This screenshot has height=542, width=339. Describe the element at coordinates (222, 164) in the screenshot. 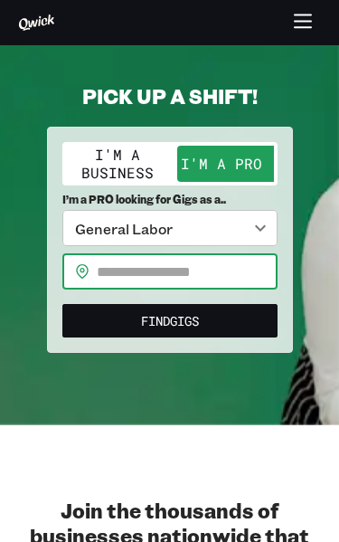

I see `button: I'm a Pro` at that location.